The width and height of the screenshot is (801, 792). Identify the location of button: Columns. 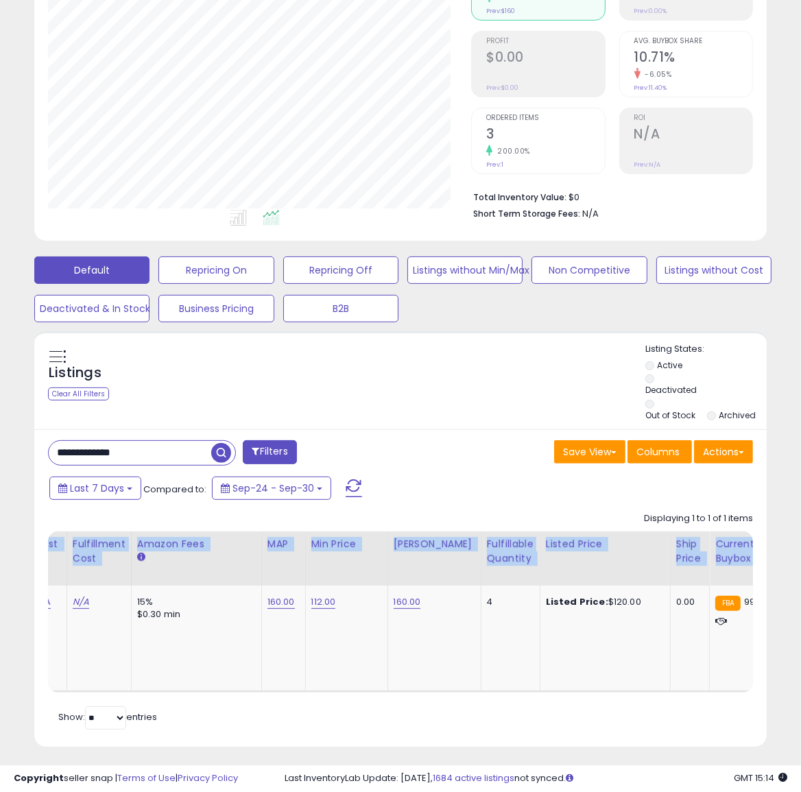
(660, 452).